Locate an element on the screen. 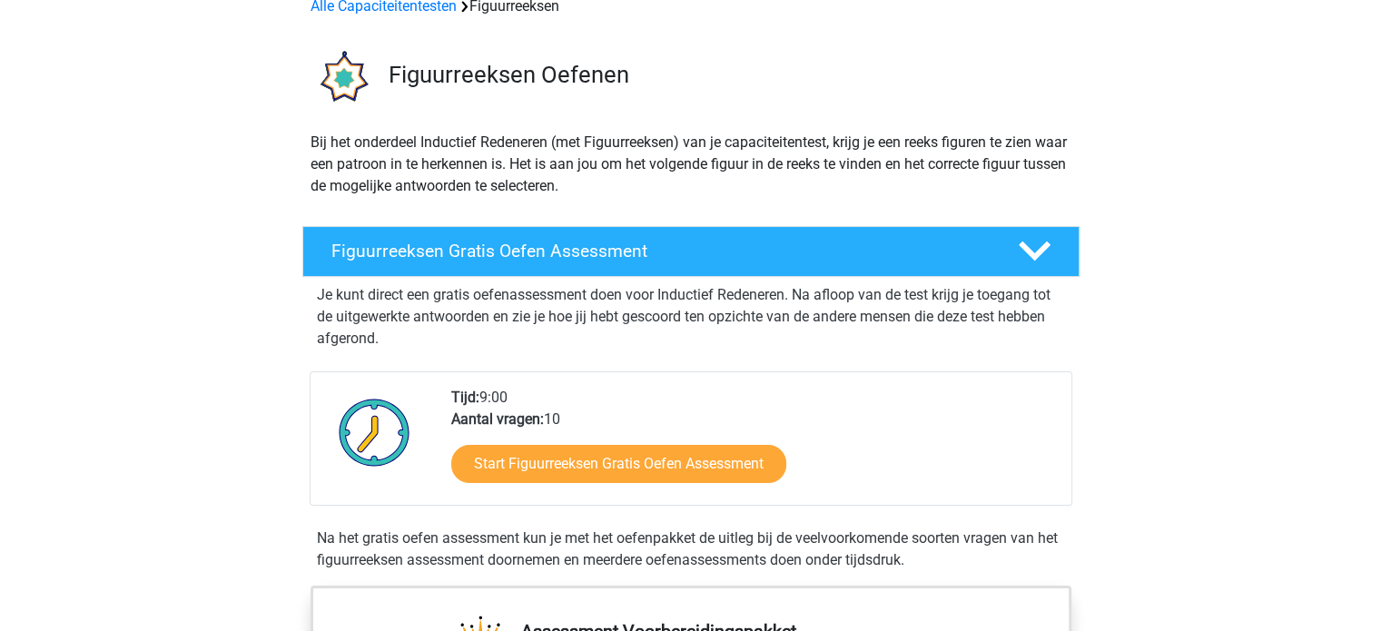 The image size is (1381, 631). a: Figuurreeksen Gratis Oefen Assessment is located at coordinates (691, 251).